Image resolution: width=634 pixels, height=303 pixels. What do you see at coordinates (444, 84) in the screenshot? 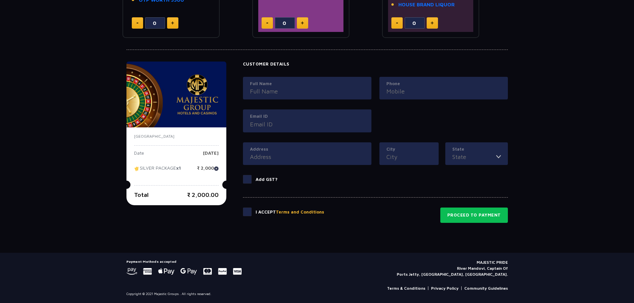
I see `label: Phone` at bounding box center [444, 84].